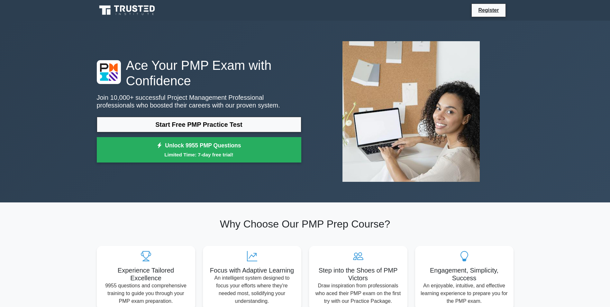 This screenshot has height=307, width=610. Describe the element at coordinates (488, 10) in the screenshot. I see `a: Register` at that location.